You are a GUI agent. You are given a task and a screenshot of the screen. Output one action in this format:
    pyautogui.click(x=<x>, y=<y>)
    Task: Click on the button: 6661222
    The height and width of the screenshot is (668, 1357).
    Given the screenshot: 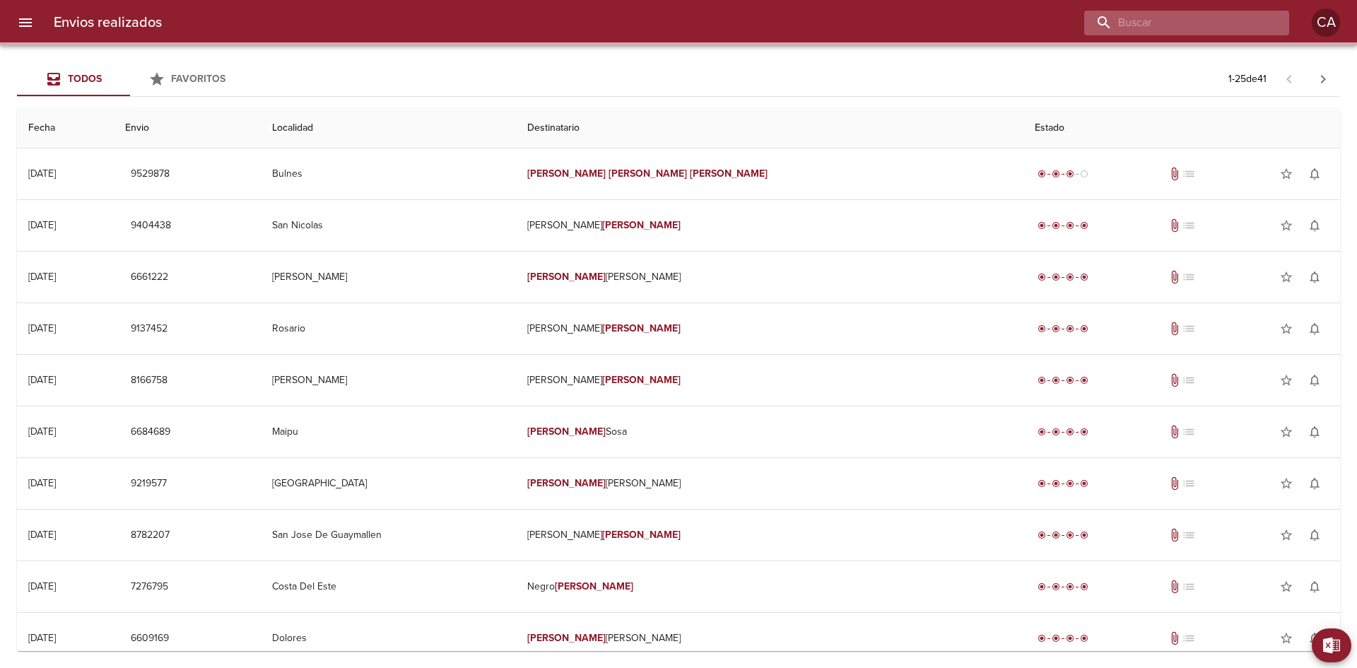 What is the action you would take?
    pyautogui.click(x=149, y=277)
    